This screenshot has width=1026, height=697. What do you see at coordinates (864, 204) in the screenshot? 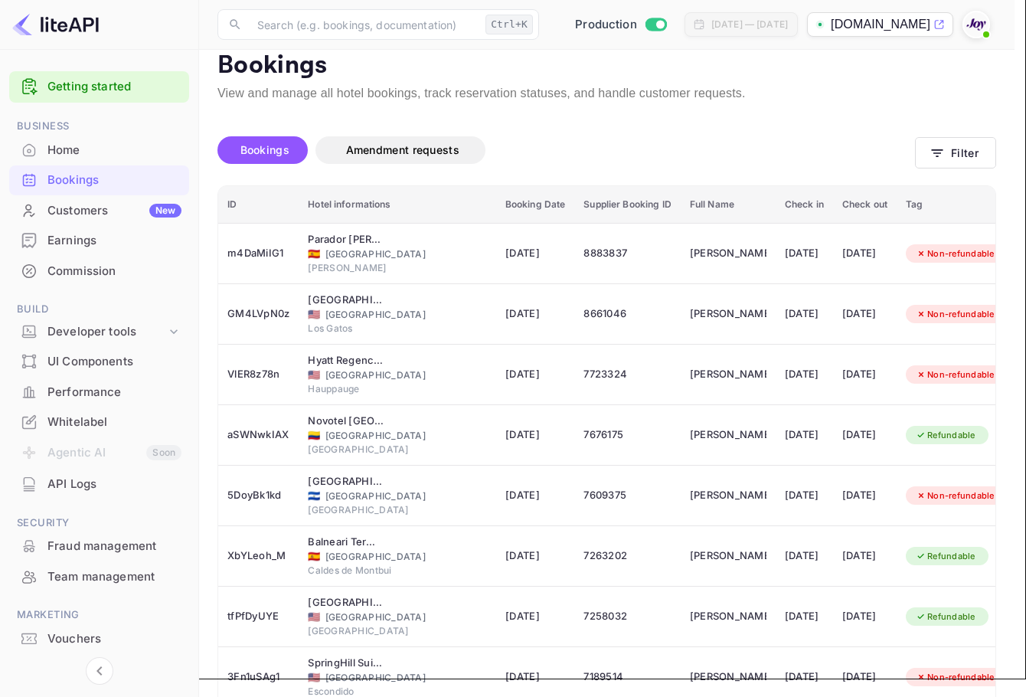
I see `th: Check out` at bounding box center [864, 204].